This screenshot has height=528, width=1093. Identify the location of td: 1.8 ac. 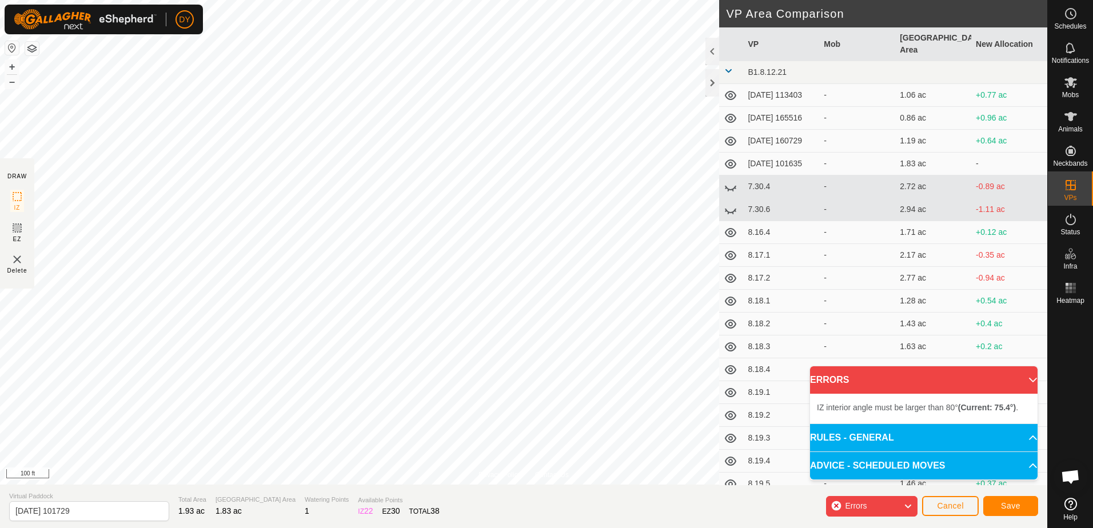
(933, 370).